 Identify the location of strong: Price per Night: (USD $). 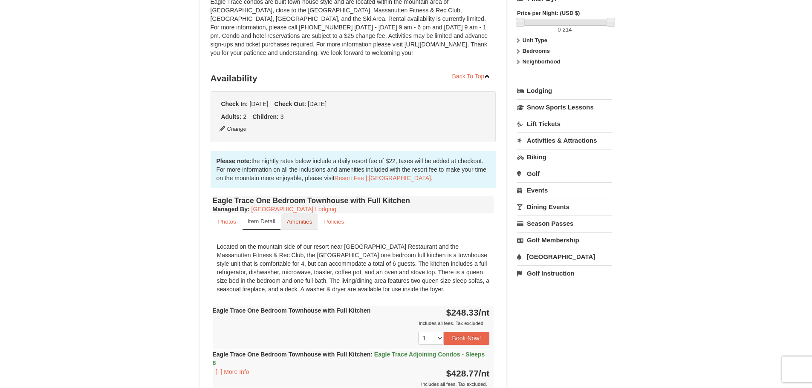
(548, 13).